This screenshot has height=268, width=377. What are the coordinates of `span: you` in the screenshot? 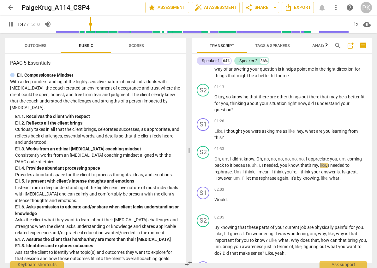 It's located at (333, 159).